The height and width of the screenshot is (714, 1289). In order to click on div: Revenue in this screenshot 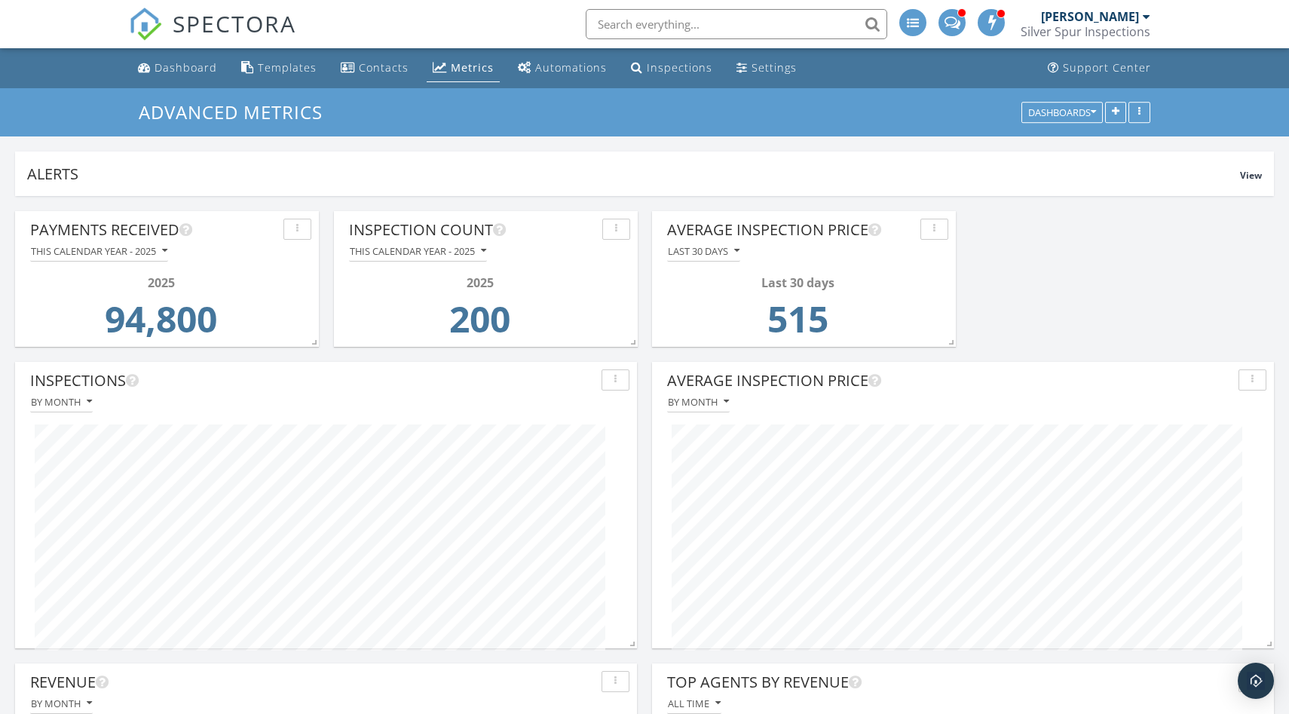, I will do `click(313, 682)`.